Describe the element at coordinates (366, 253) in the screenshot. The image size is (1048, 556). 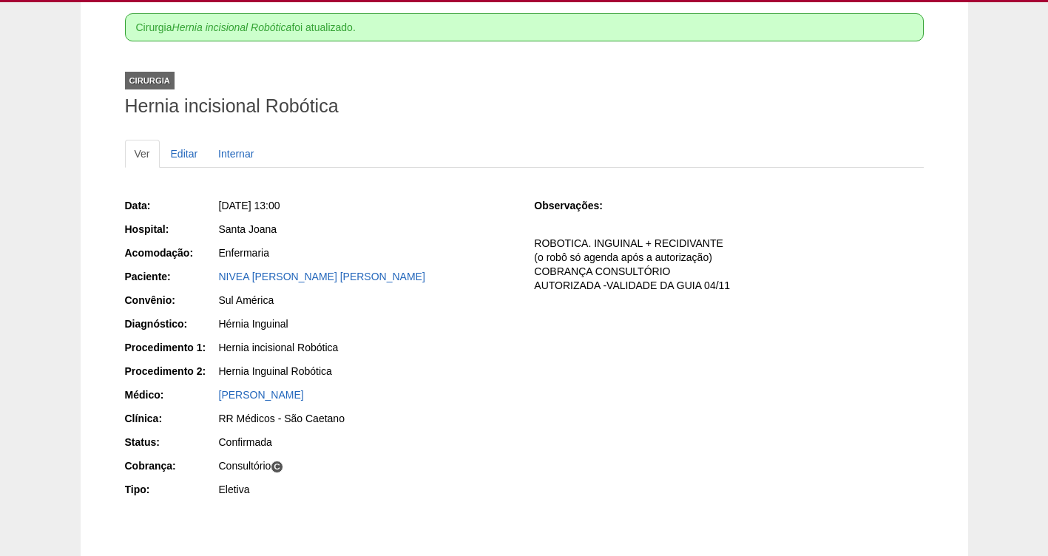
I see `div: Enfermaria` at that location.